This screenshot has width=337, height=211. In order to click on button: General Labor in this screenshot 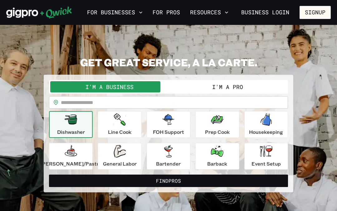, I will do `click(119, 156)`.